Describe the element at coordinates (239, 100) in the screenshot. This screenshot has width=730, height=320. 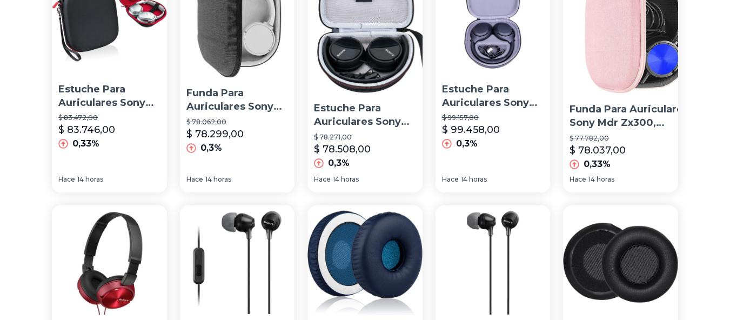
I see `p: Funda Para Auriculares Sony Wh-ch510, Gris/rigida/protect...` at that location.